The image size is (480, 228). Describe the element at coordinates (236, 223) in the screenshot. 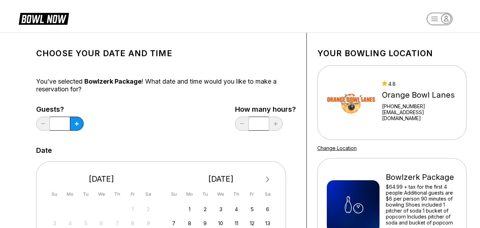

I see `div: Choose Thursday, September 11th, 2025` at that location.